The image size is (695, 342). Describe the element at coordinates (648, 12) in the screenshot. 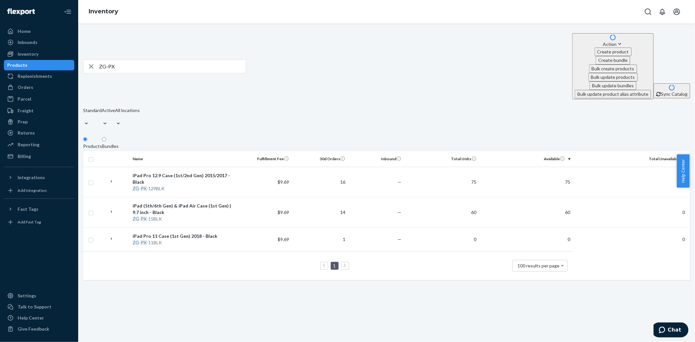

I see `button: Open Search Box` at that location.